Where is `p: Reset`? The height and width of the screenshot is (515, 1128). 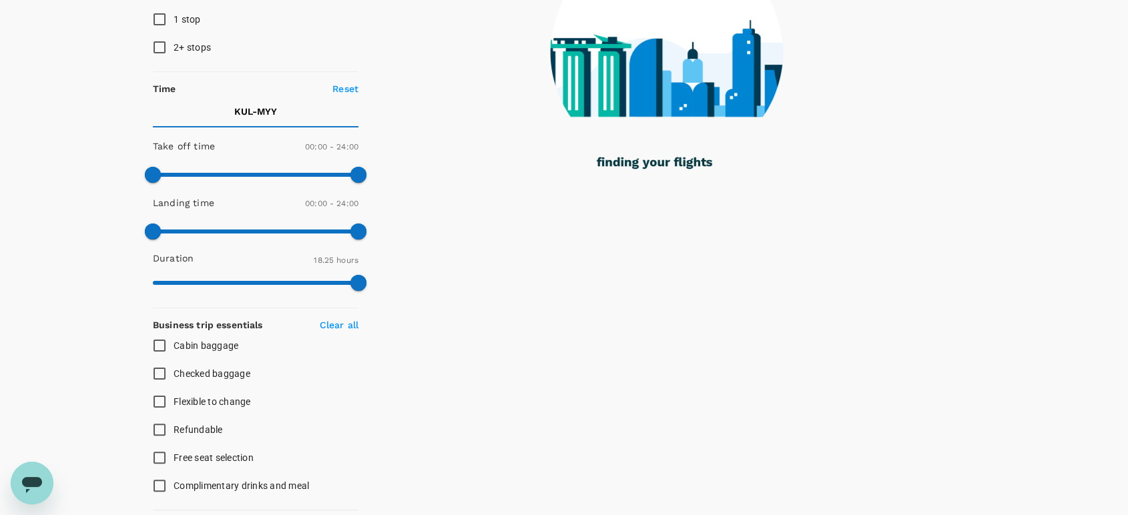
p: Reset is located at coordinates (345, 89).